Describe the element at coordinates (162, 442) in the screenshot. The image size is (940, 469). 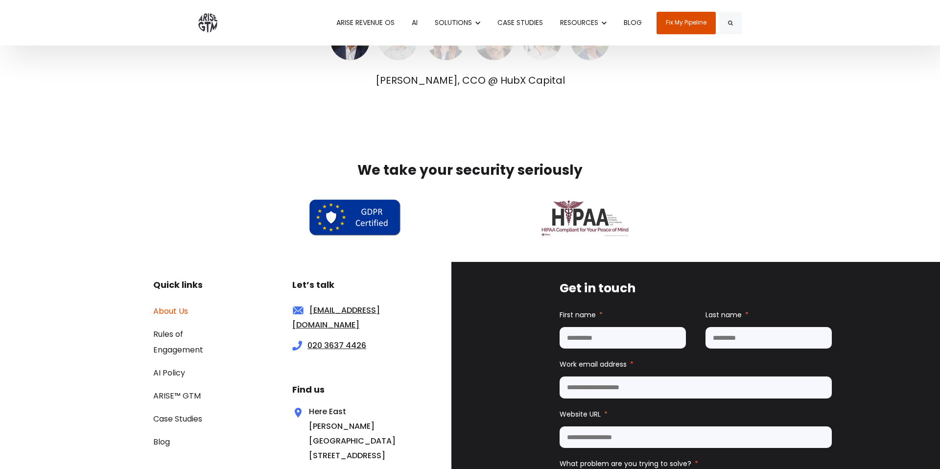
I see `a: Blog` at that location.